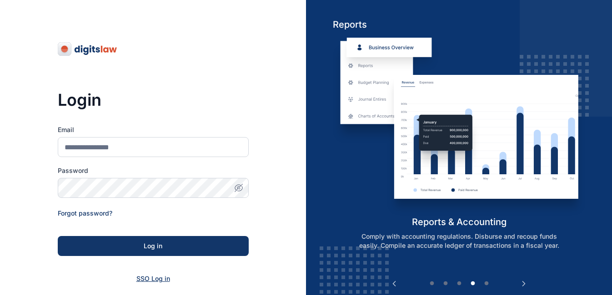 This screenshot has height=295, width=612. What do you see at coordinates (153, 246) in the screenshot?
I see `div: Log in` at bounding box center [153, 246].